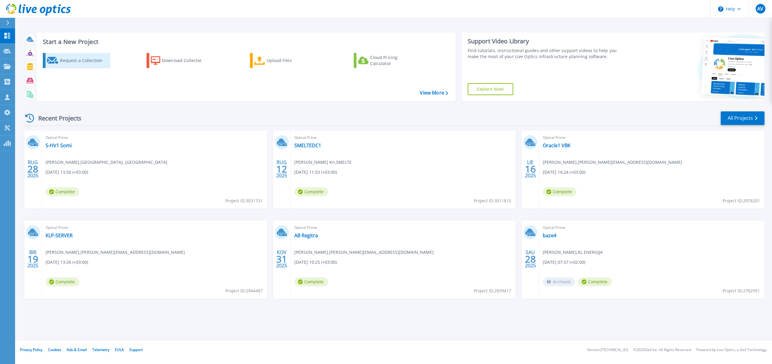 This screenshot has height=364, width=772. Describe the element at coordinates (433, 93) in the screenshot. I see `a: View More` at that location.